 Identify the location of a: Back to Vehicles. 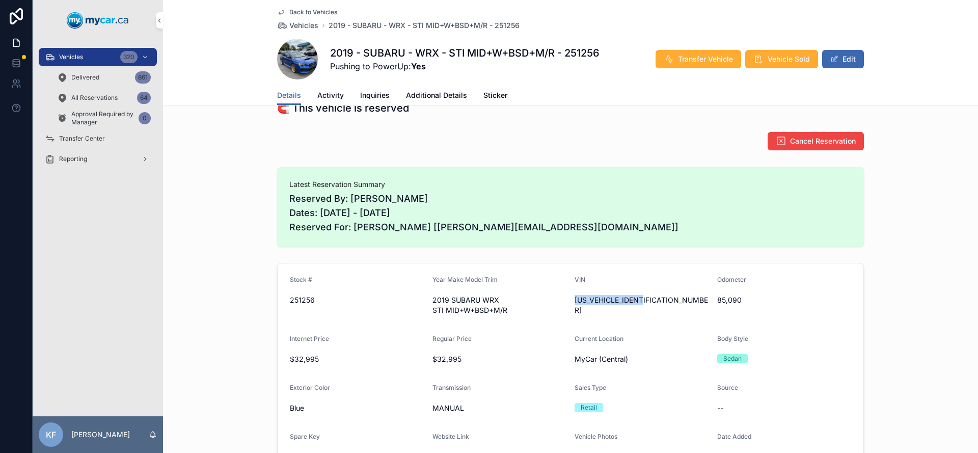
(307, 12).